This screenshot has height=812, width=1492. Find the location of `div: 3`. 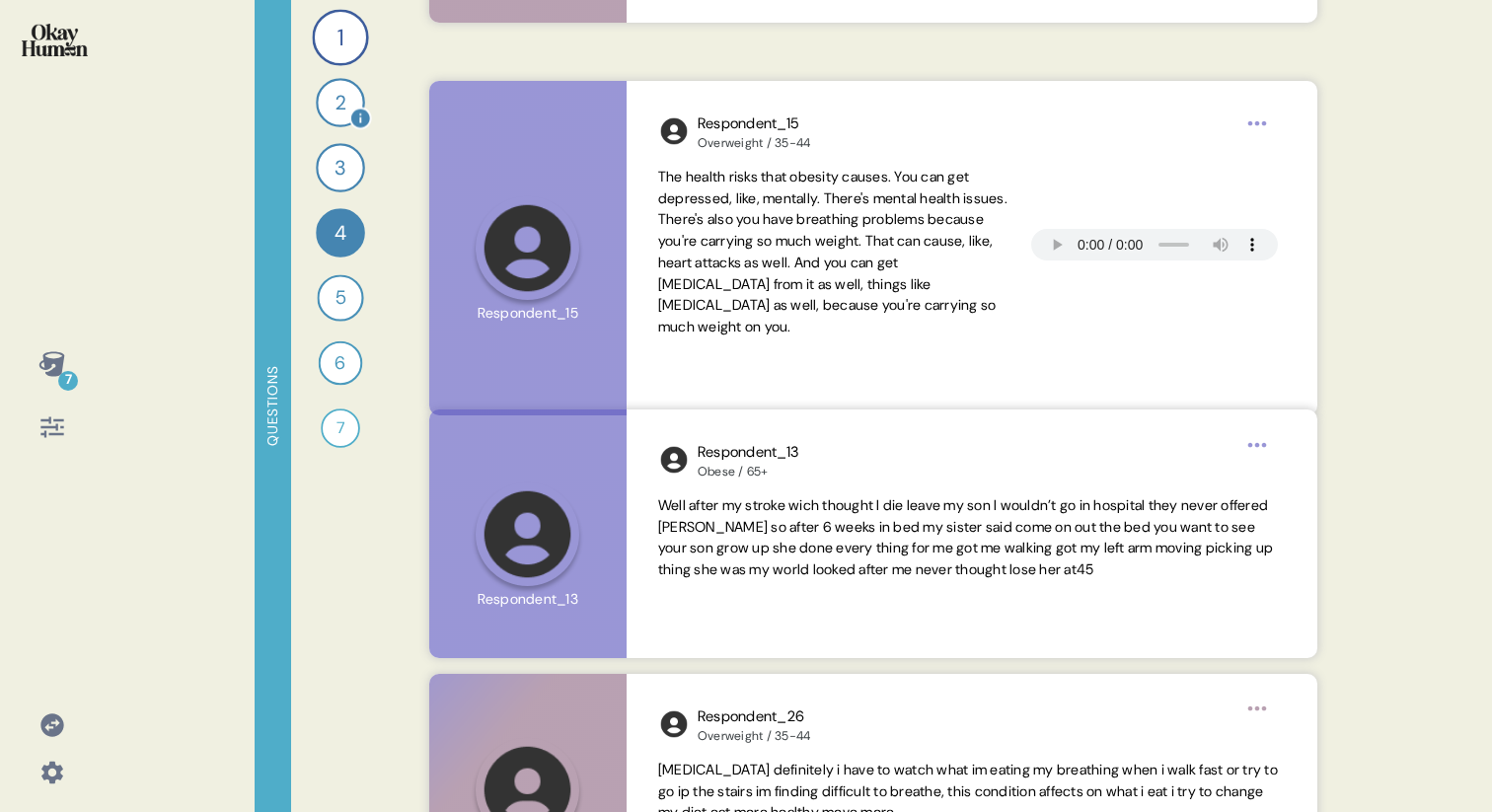

div: 3 is located at coordinates (340, 168).